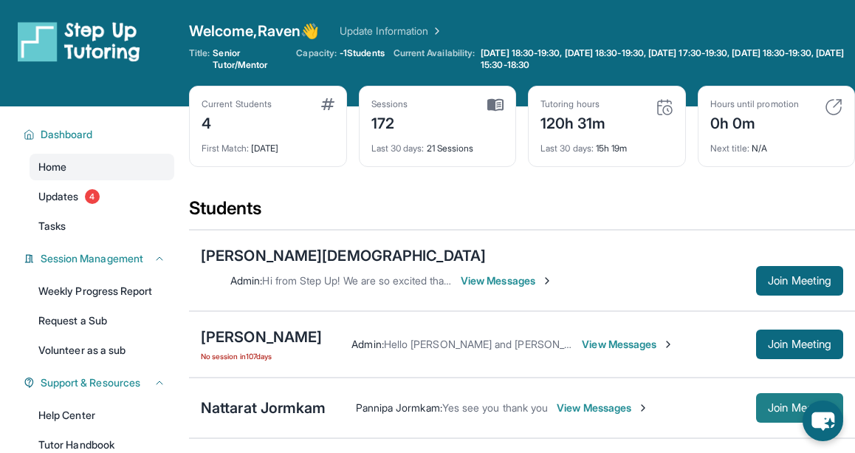  What do you see at coordinates (362, 53) in the screenshot?
I see `span: -1 Students` at bounding box center [362, 53].